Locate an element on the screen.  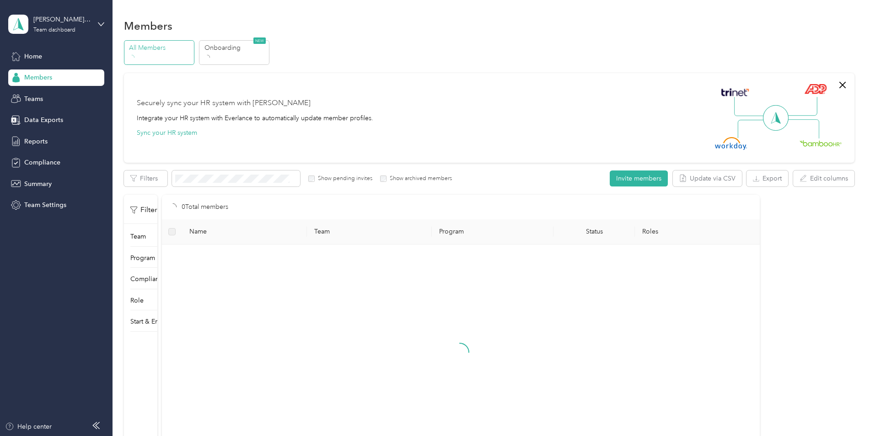
p: All Members is located at coordinates (160, 48).